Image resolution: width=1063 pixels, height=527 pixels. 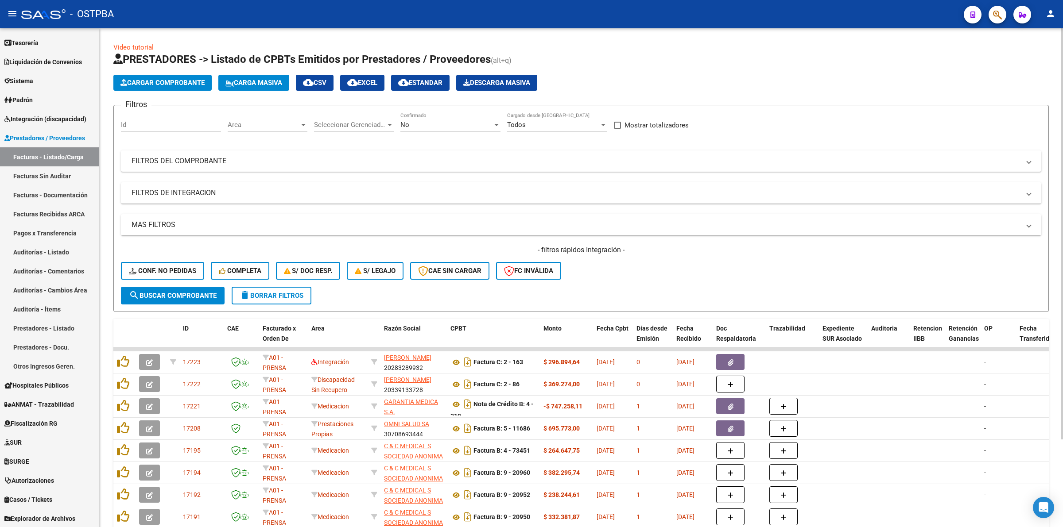 What do you see at coordinates (561, 495) in the screenshot?
I see `strong: $ 238.244,61` at bounding box center [561, 495].